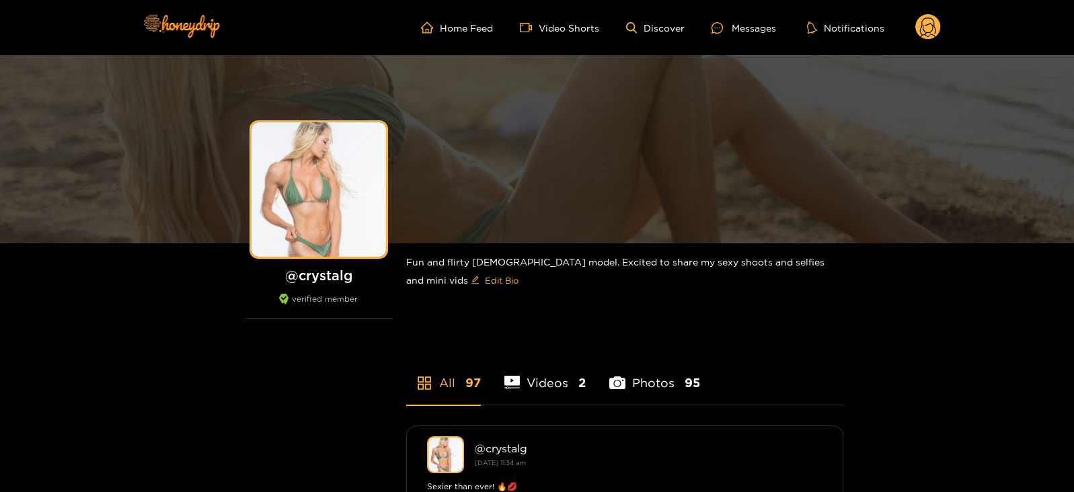 Image resolution: width=1074 pixels, height=492 pixels. Describe the element at coordinates (529, 28) in the screenshot. I see `span: video-camera` at that location.